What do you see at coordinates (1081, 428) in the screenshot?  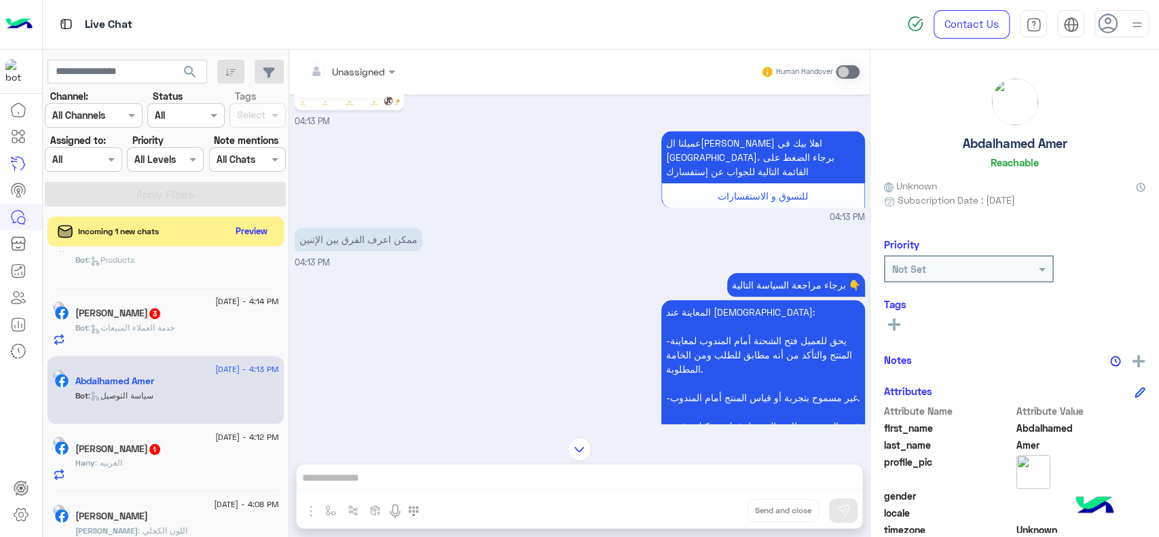 I see `span: Abdalhamed` at bounding box center [1081, 428].